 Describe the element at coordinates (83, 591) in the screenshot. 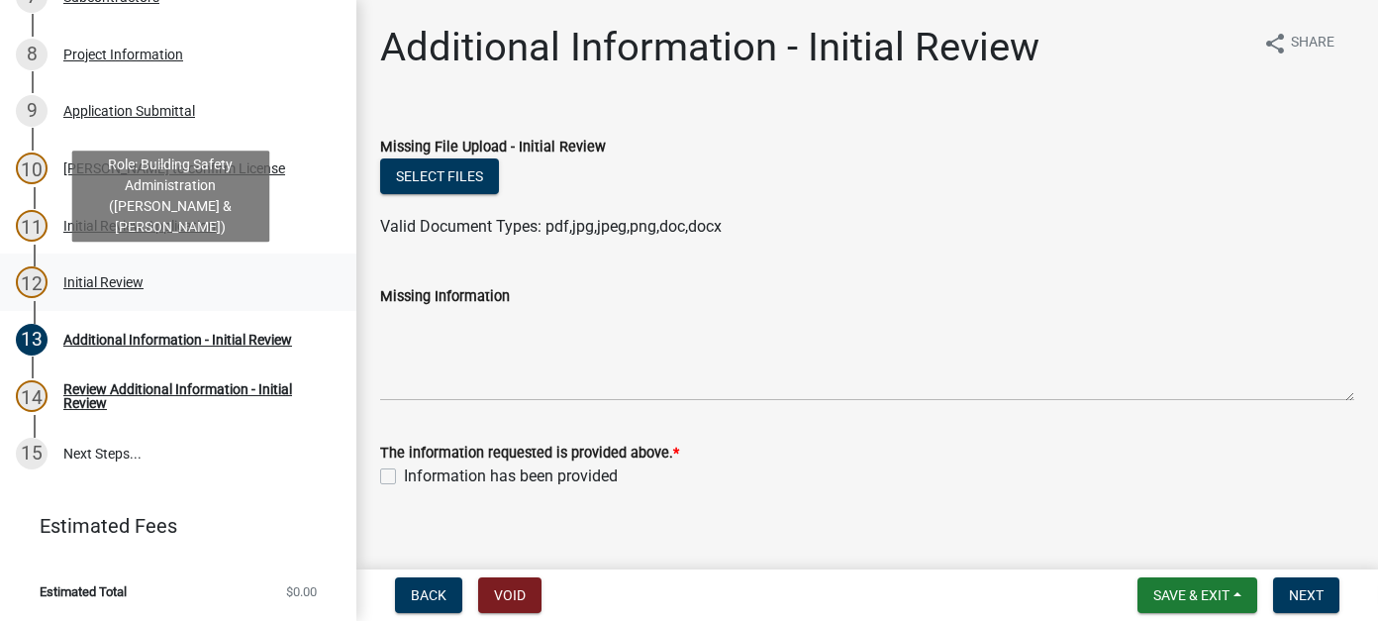

I see `span: Estimated Total` at that location.